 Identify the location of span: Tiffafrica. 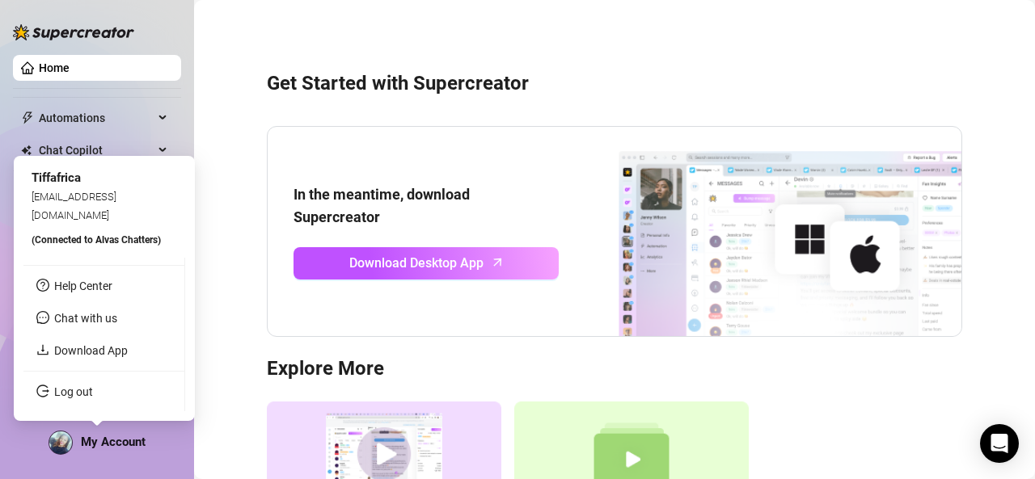
(56, 178).